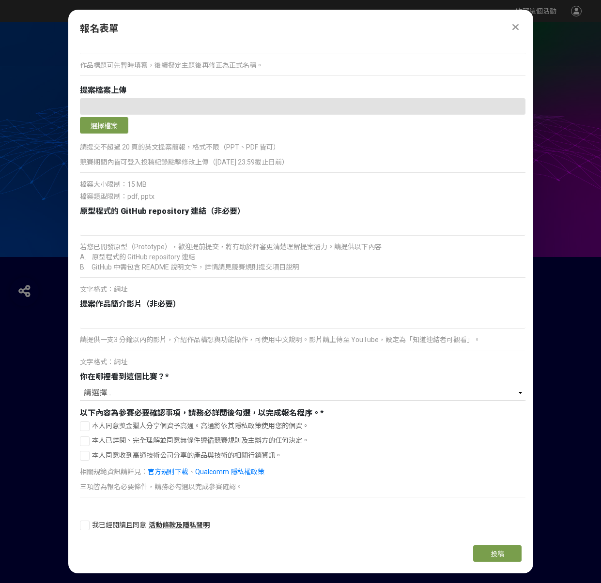 Image resolution: width=601 pixels, height=583 pixels. What do you see at coordinates (122, 377) in the screenshot?
I see `span: 你在哪裡看到這個比賽？` at bounding box center [122, 377].